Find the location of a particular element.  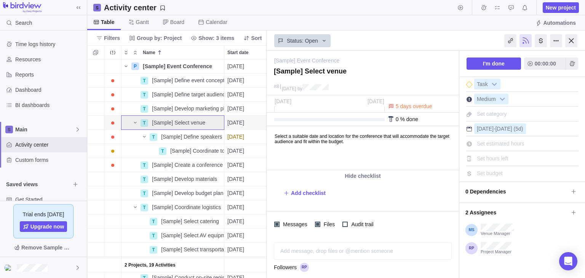

span: Set hours left is located at coordinates (493, 159).